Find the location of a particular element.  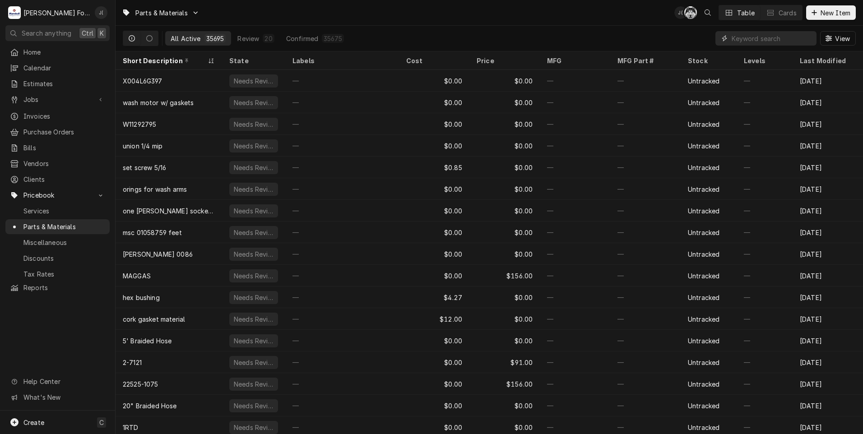

div: 1RTD is located at coordinates (130, 427).